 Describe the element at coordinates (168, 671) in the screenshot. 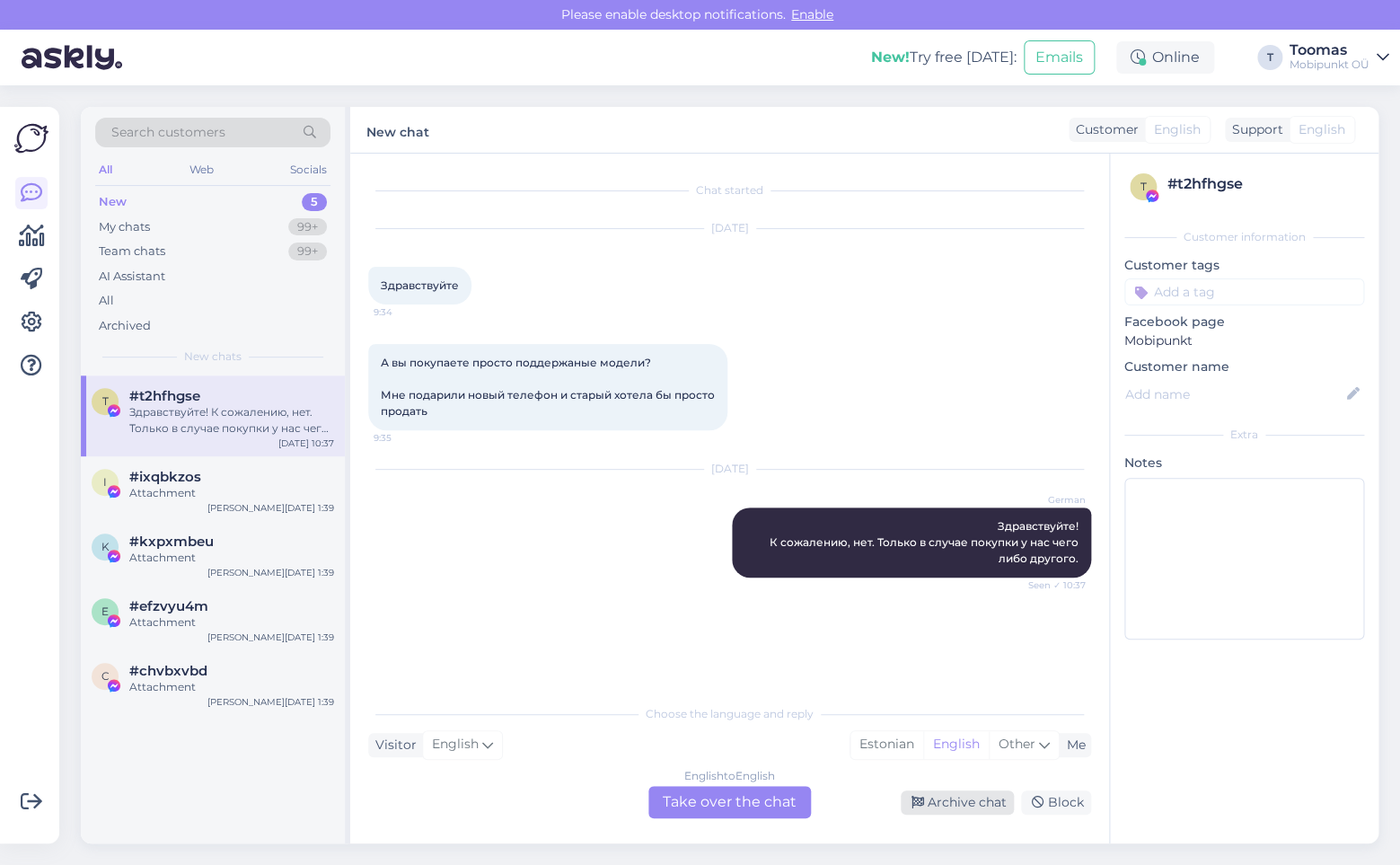

I see `span: #chvbxvbd` at that location.